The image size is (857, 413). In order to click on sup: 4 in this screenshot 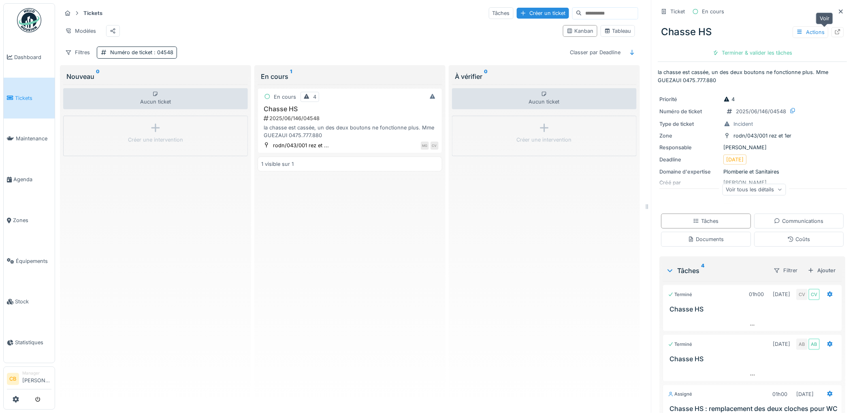, I will do `click(703, 271)`.